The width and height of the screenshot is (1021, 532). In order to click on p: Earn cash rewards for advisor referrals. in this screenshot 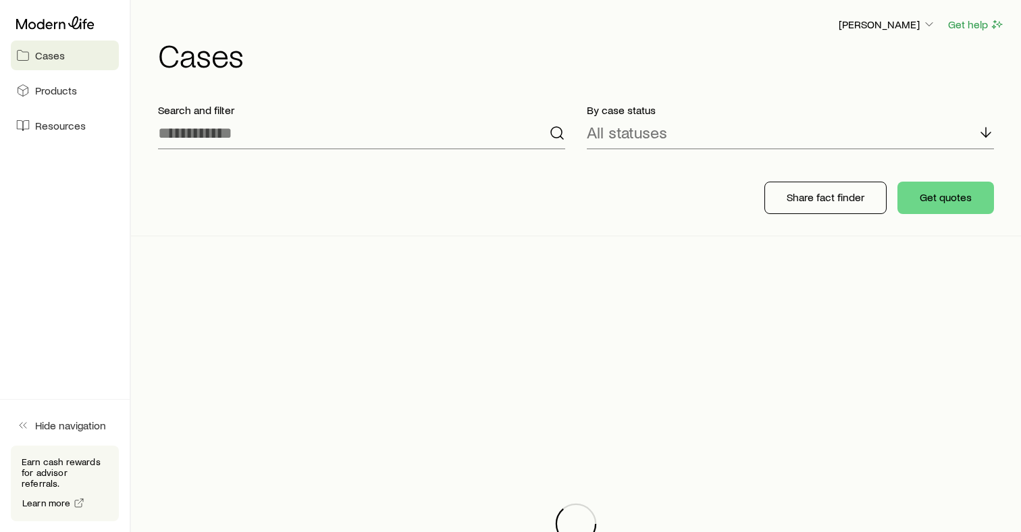, I will do `click(65, 472)`.